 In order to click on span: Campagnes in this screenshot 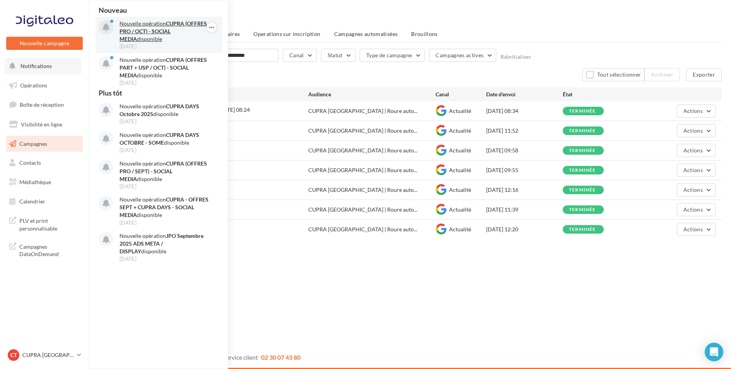, I will do `click(33, 143)`.